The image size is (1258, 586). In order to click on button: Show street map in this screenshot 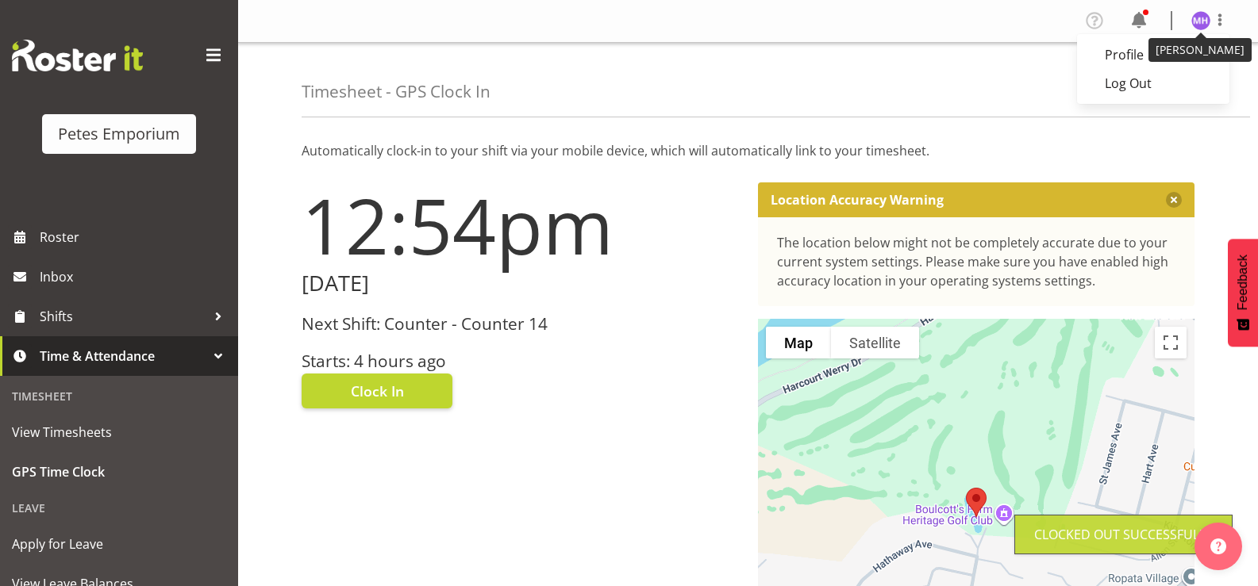, I will do `click(798, 343)`.